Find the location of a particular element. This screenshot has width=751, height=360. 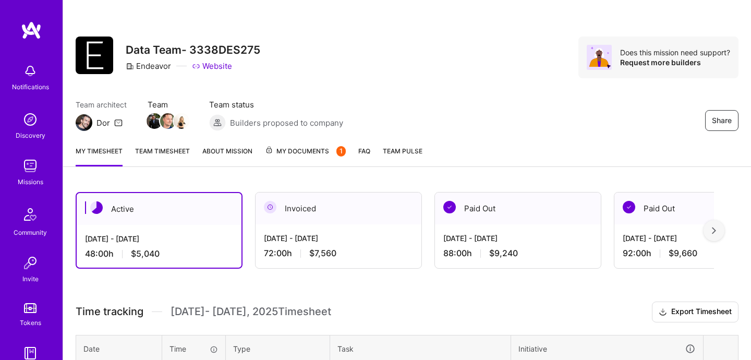

img: bell is located at coordinates (30, 71).